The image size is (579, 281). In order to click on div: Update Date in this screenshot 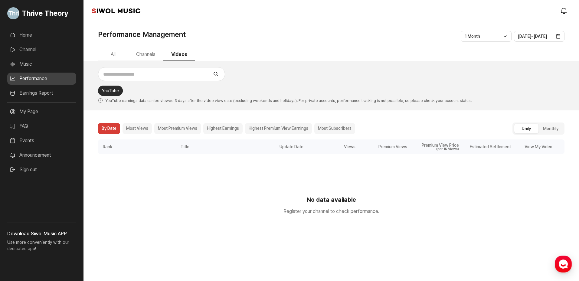, I will do `click(279, 147)`.